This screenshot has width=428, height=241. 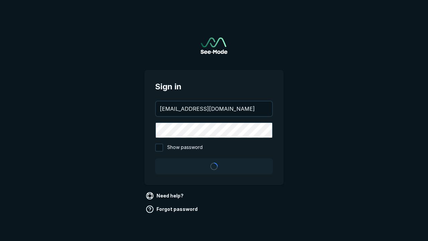 I want to click on img: See-Mode Logo, so click(x=214, y=46).